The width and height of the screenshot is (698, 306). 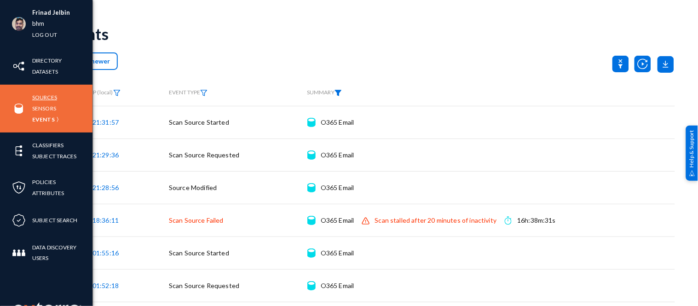 What do you see at coordinates (51, 13) in the screenshot?
I see `li: Frinad Jelbin` at bounding box center [51, 13].